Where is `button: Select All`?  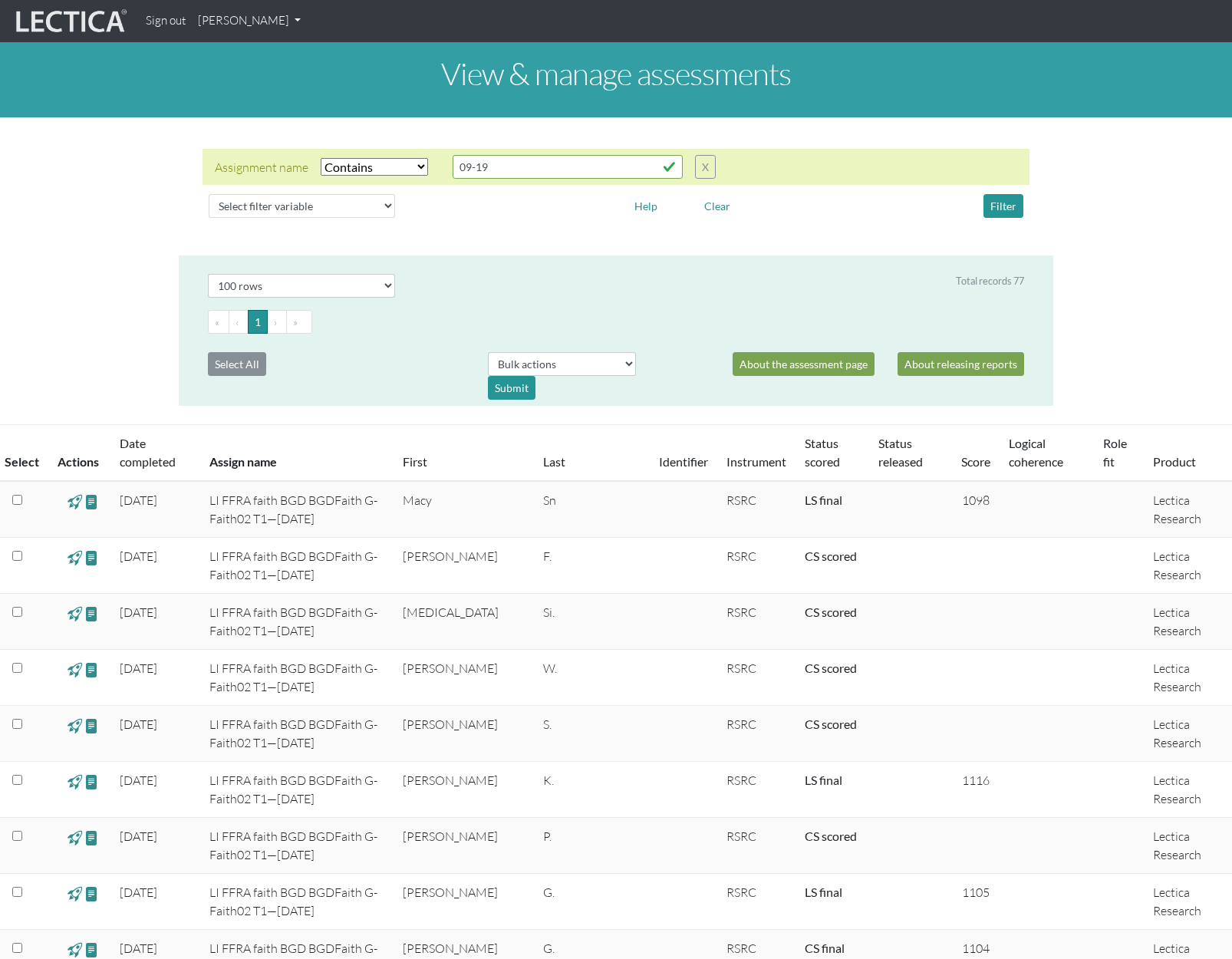
button: Select All is located at coordinates (237, 364).